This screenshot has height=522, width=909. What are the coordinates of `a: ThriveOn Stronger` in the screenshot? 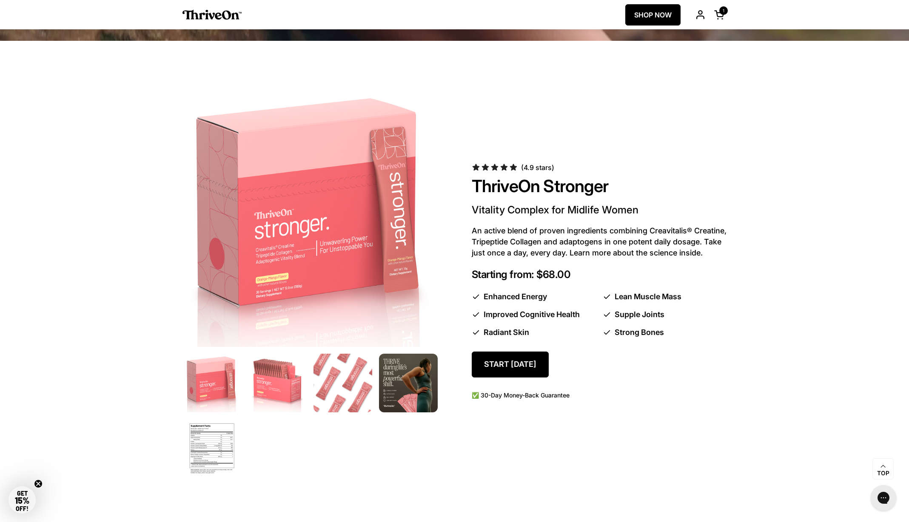 It's located at (540, 186).